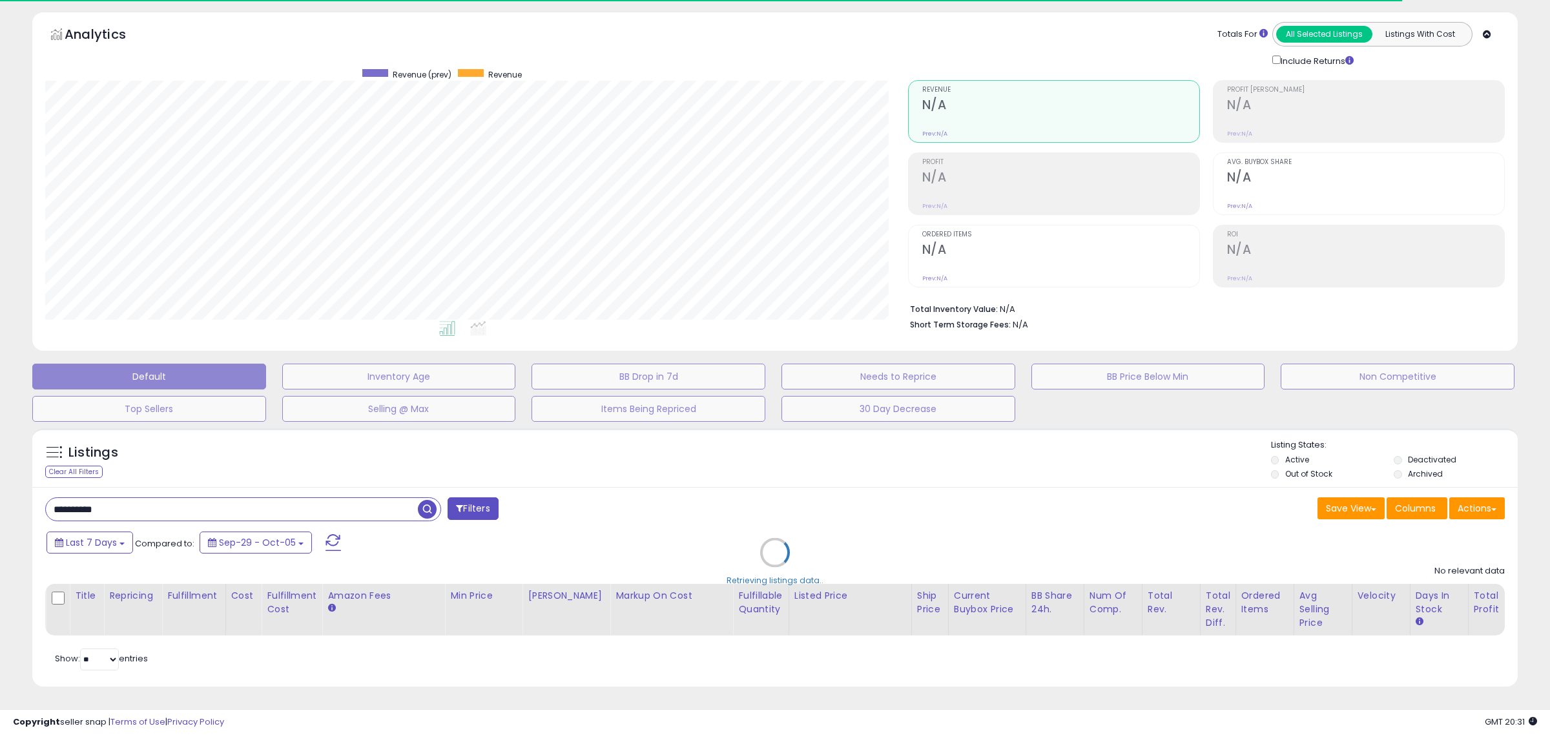 This screenshot has height=735, width=1550. What do you see at coordinates (960, 324) in the screenshot?
I see `b: Short Term Storage Fees:` at bounding box center [960, 324].